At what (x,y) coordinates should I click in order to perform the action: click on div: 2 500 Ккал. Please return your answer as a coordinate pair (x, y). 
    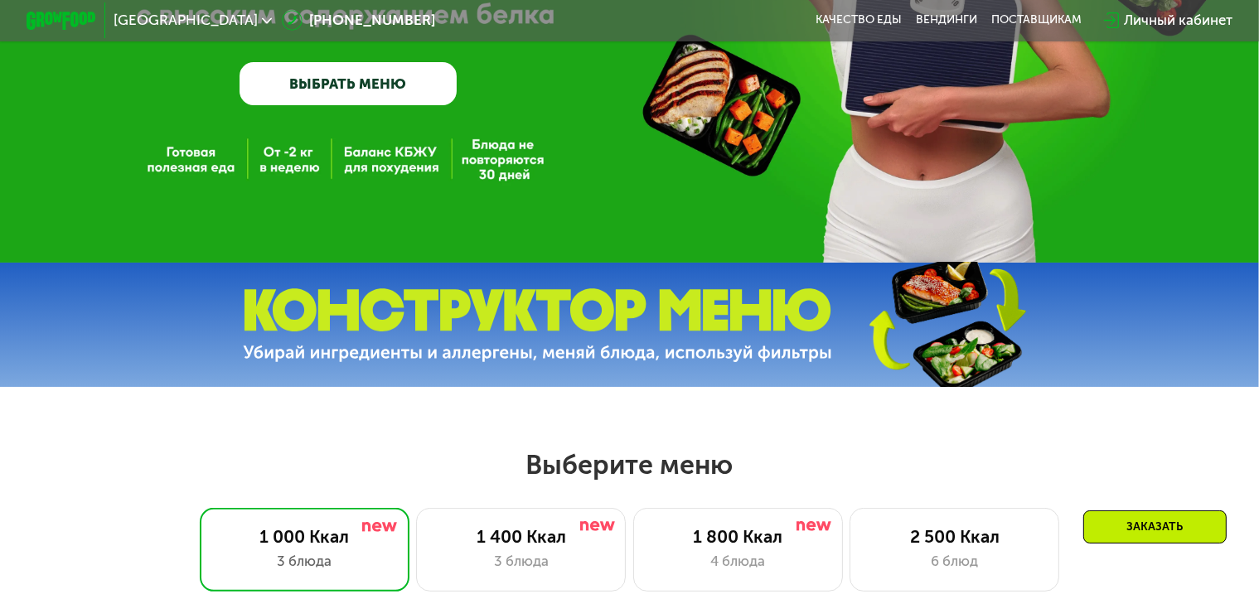
    Looking at the image, I should click on (954, 536).